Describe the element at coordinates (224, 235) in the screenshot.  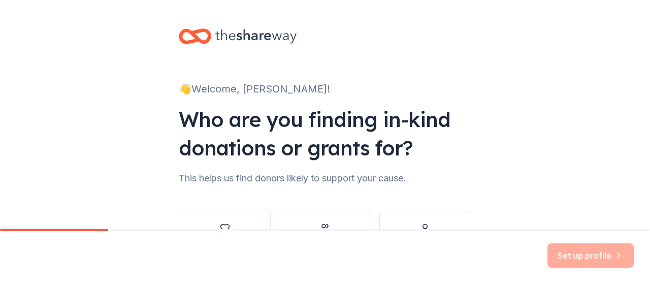
I see `button: Nonprofit` at that location.